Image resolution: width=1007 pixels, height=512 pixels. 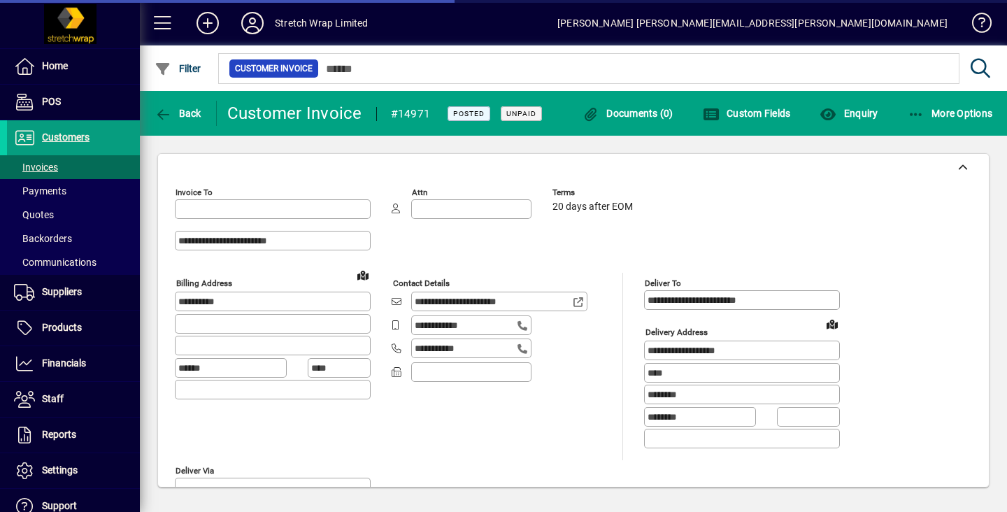 What do you see at coordinates (178, 69) in the screenshot?
I see `button: Filter` at bounding box center [178, 69].